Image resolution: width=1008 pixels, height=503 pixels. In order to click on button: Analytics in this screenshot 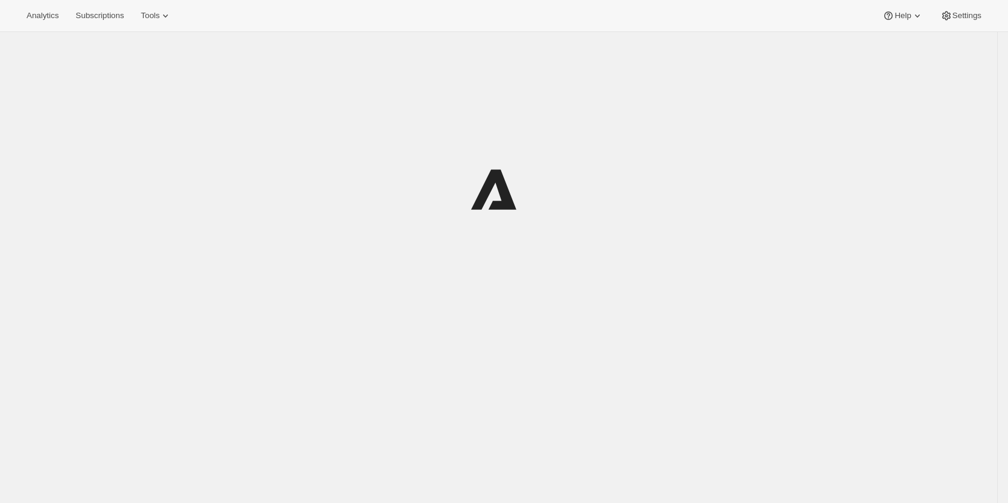, I will do `click(42, 16)`.